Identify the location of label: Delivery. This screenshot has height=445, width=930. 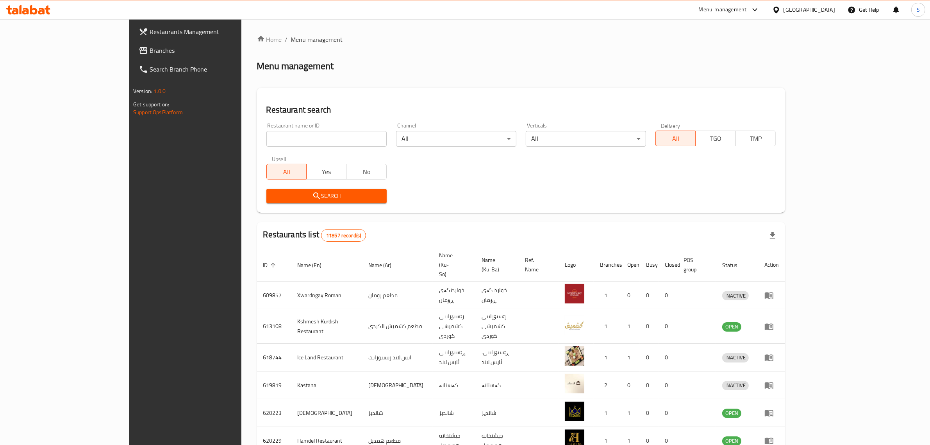
(671, 125).